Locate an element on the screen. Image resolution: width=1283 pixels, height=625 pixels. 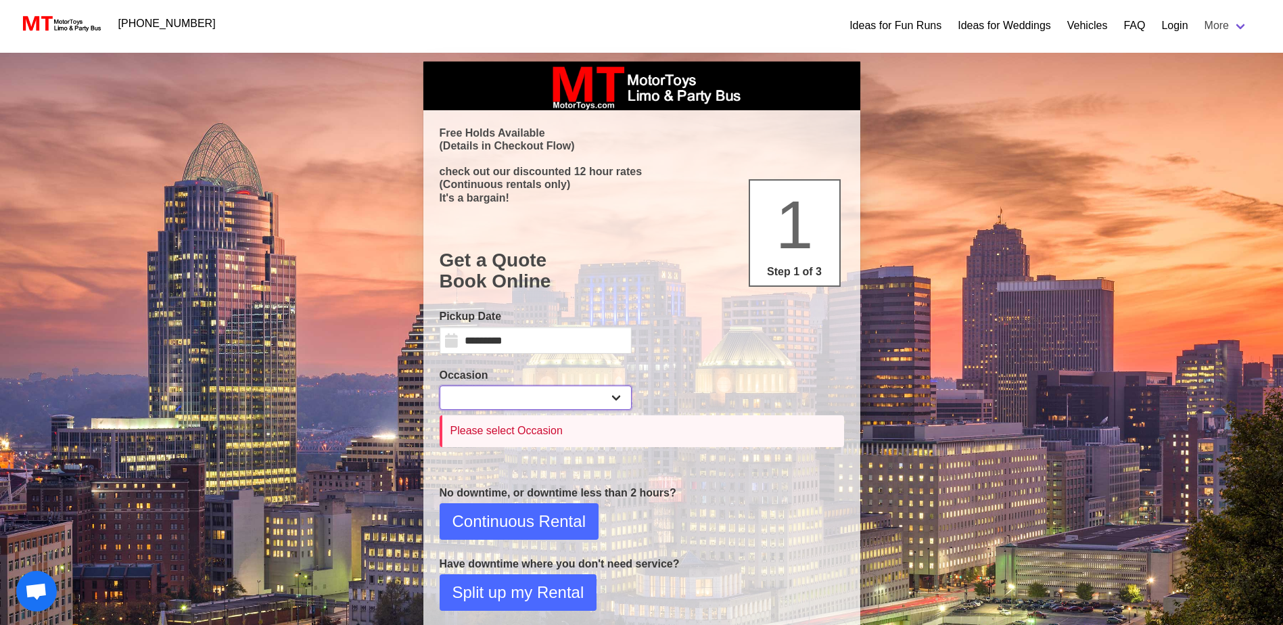
p: (Details in Checkout Flow) is located at coordinates (642, 145).